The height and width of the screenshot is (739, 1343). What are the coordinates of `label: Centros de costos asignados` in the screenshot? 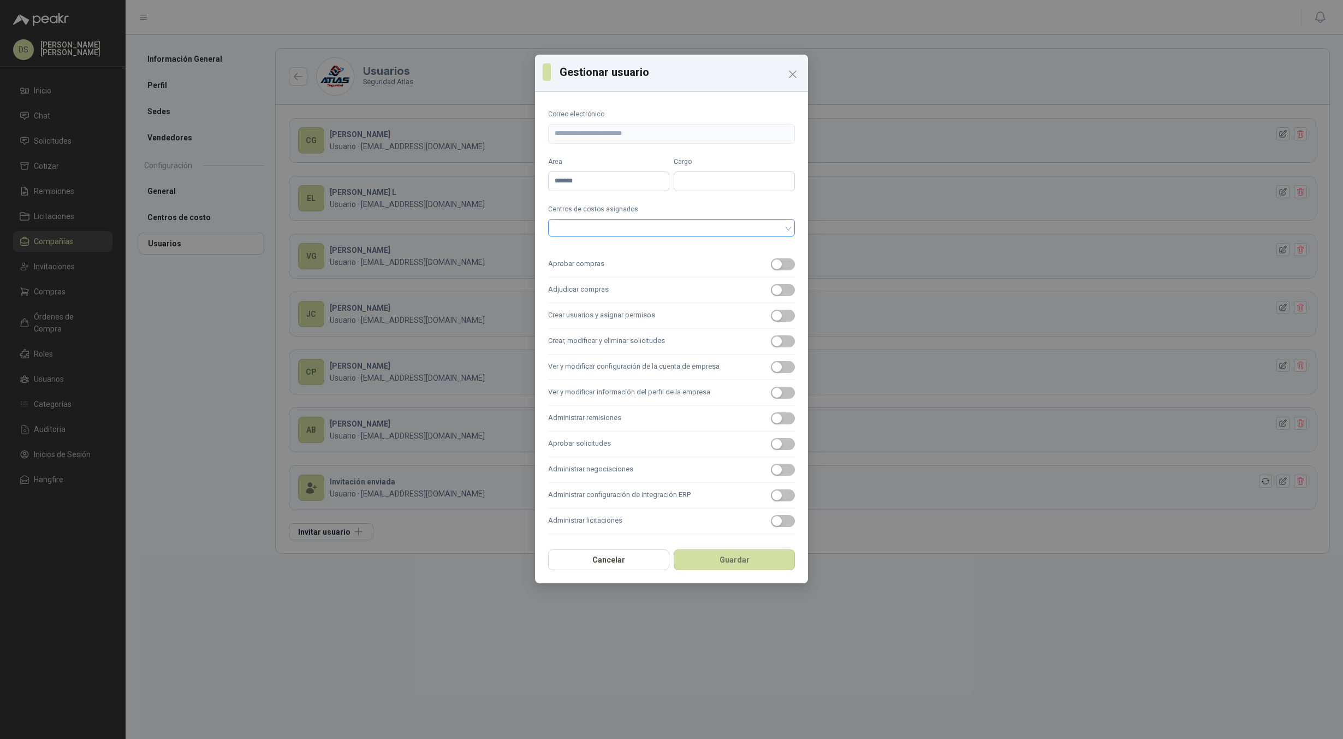 It's located at (672, 209).